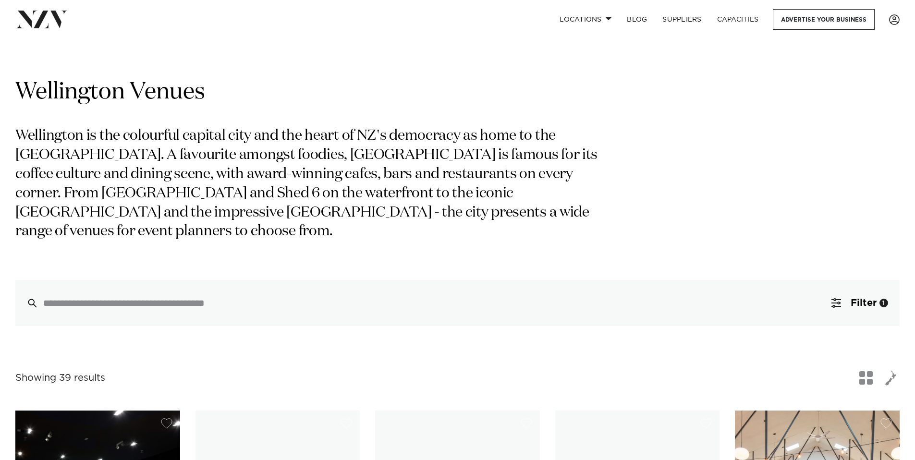 This screenshot has width=915, height=460. I want to click on a: BLOG, so click(637, 19).